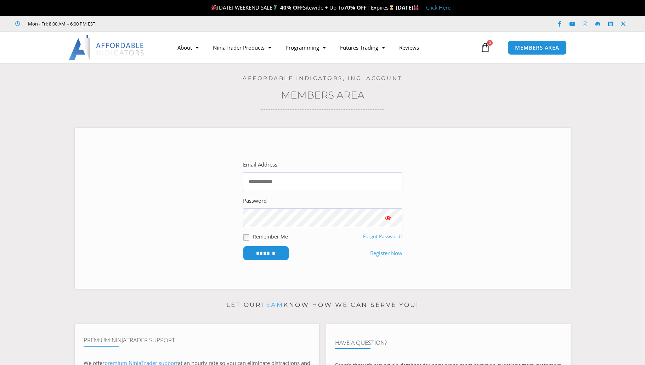 The height and width of the screenshot is (365, 645). Describe the element at coordinates (61, 24) in the screenshot. I see `span: Mon - Fri: 8:00 AM – 6:00 PM EST` at that location.